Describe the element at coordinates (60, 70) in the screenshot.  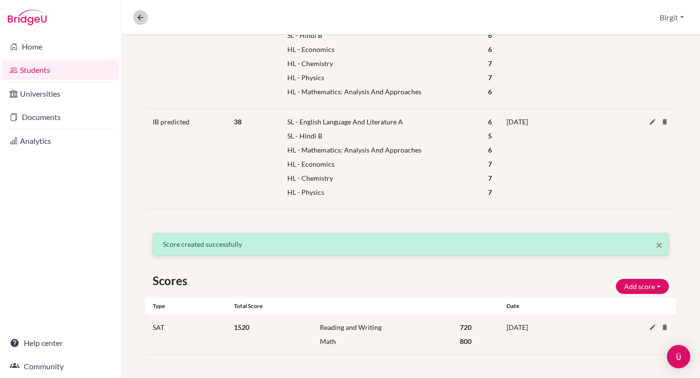
I see `a: Students` at that location.